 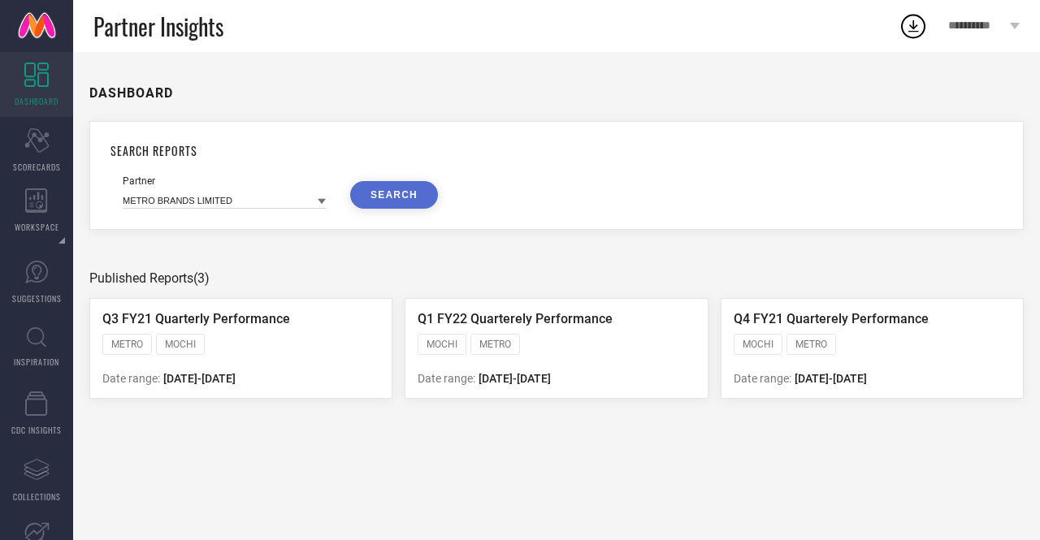 I want to click on button: SEARCH, so click(x=394, y=195).